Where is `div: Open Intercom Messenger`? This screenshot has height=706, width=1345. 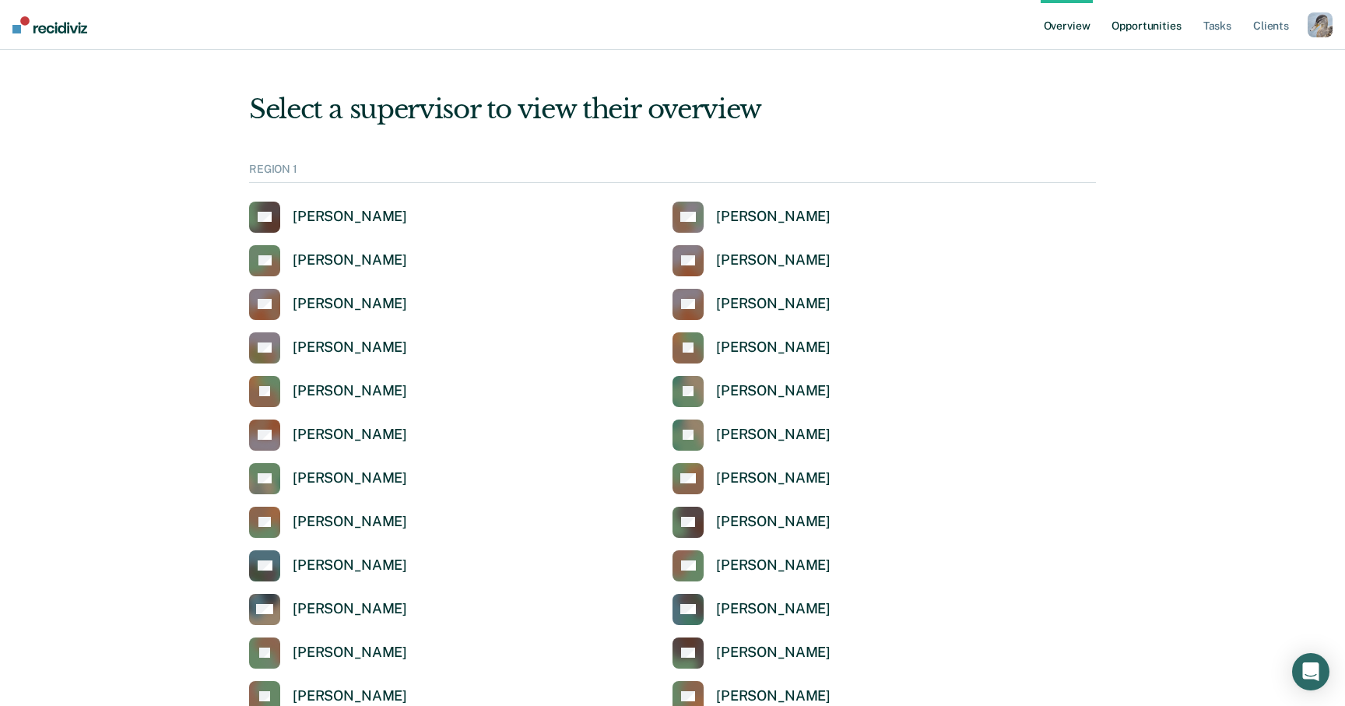 div: Open Intercom Messenger is located at coordinates (1311, 672).